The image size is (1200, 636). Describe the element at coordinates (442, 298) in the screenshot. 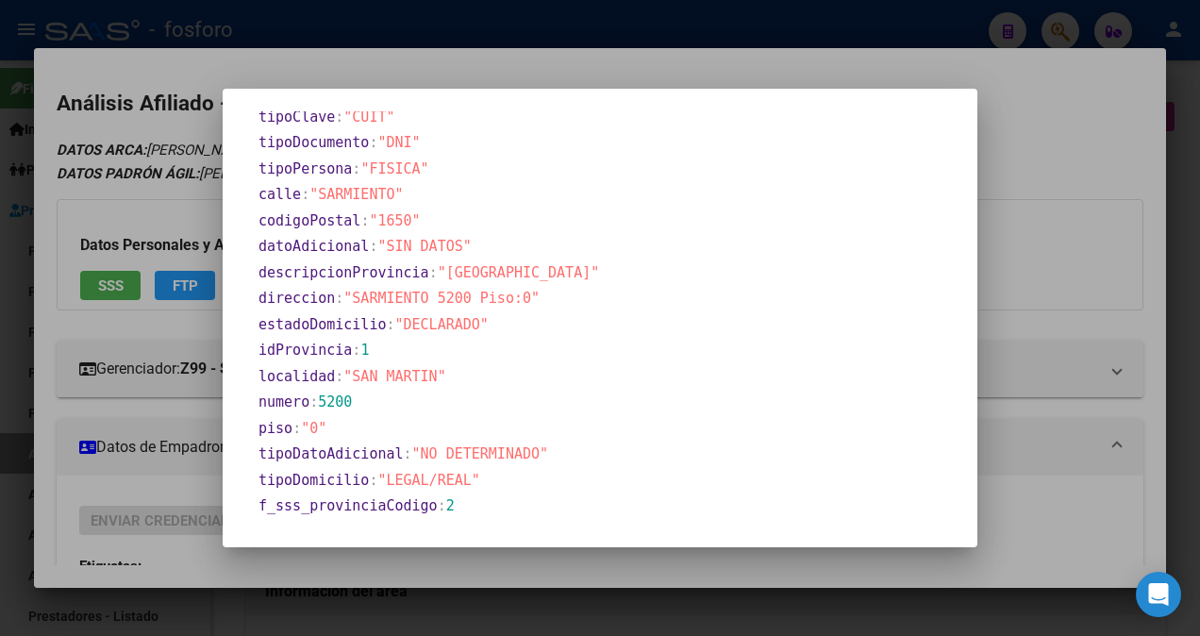

I see `span: "SARMIENTO 5200 Piso:0"` at that location.